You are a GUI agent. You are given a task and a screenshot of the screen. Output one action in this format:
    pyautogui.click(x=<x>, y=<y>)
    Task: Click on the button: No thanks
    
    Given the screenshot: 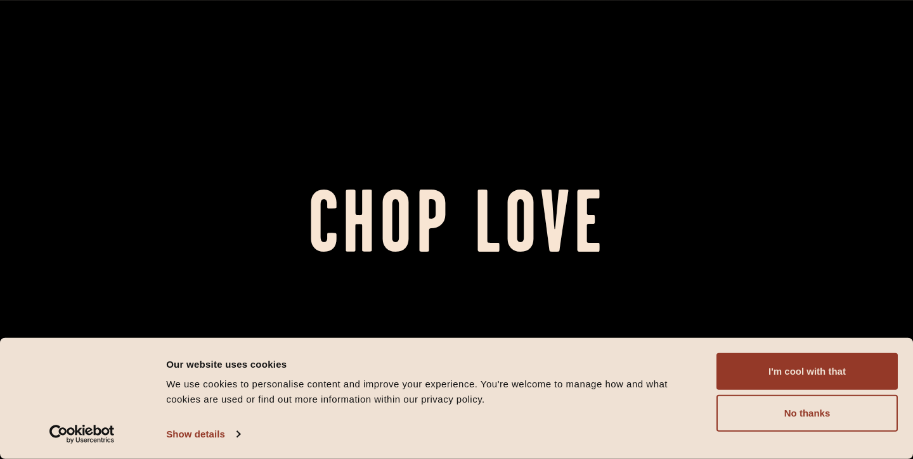 What is the action you would take?
    pyautogui.click(x=807, y=414)
    